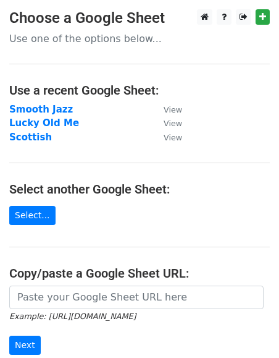  I want to click on a: Scottish, so click(30, 137).